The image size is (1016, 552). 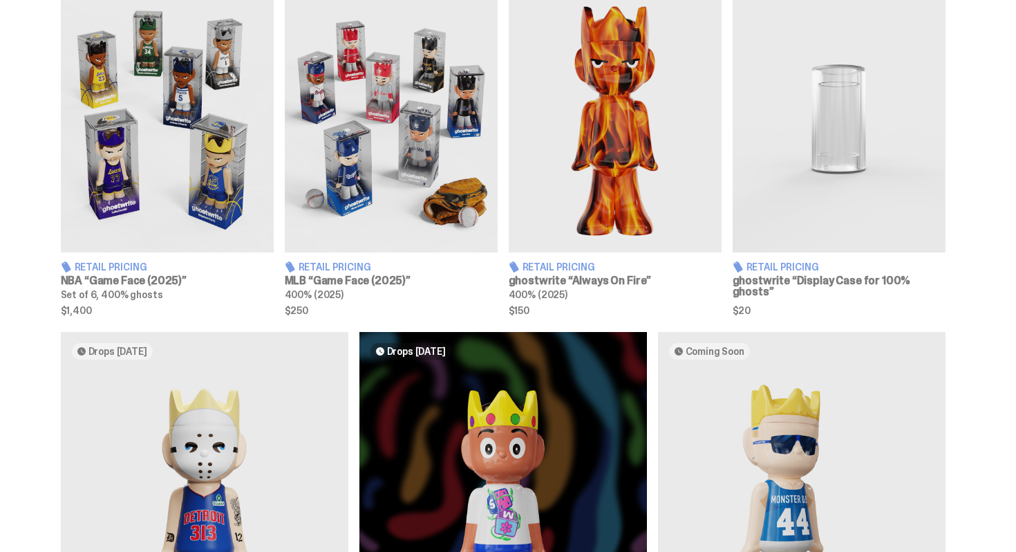 I want to click on h3: NBA “Game Face (2025)”, so click(x=167, y=281).